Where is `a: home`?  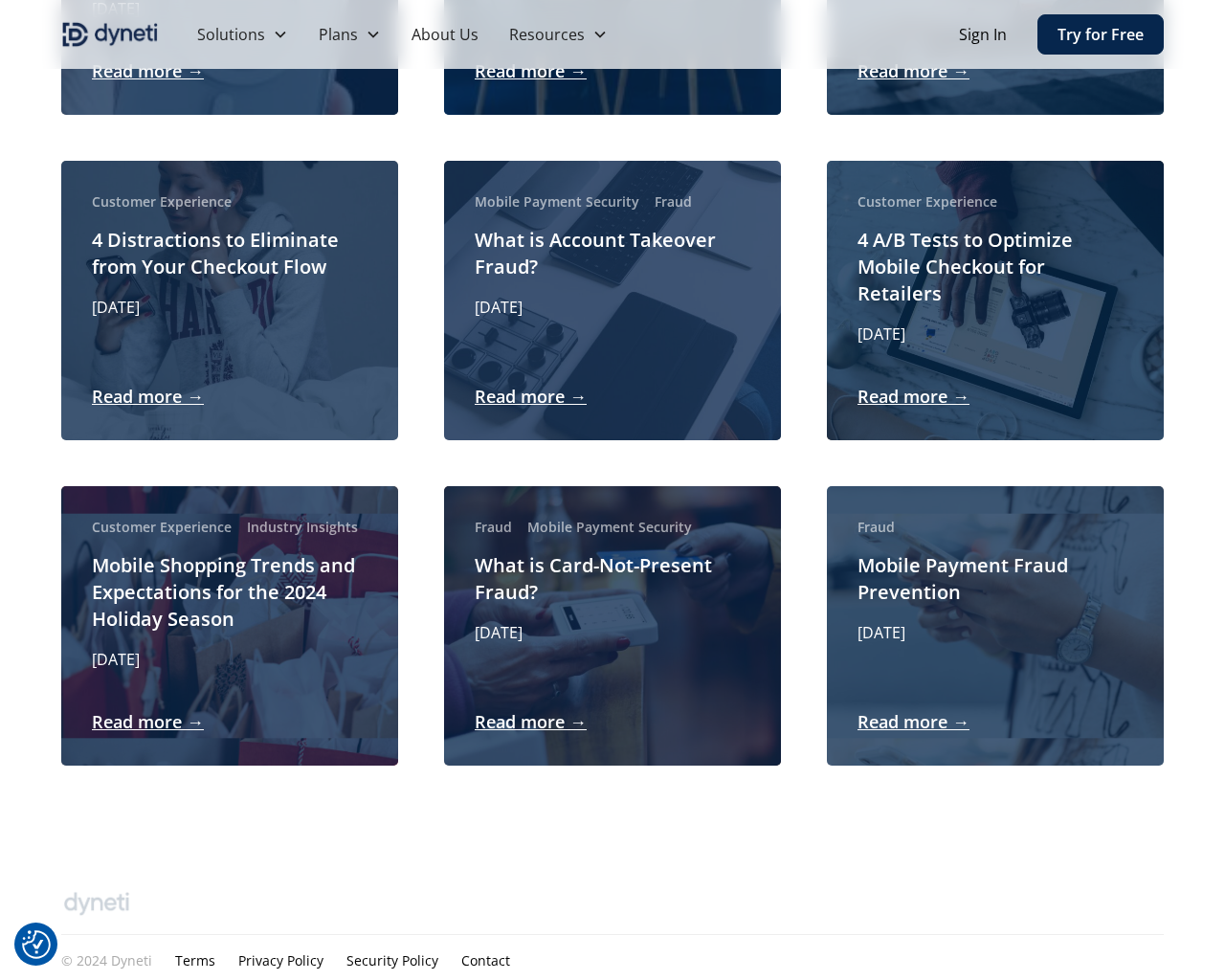
a: home is located at coordinates (110, 35).